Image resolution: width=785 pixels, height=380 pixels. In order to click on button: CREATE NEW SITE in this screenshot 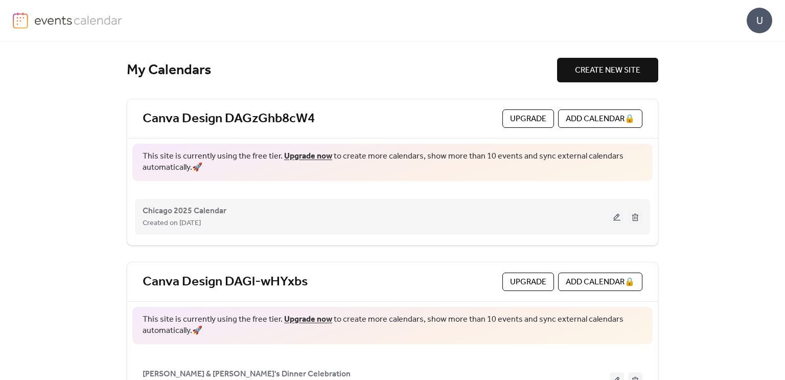, I will do `click(607, 70)`.